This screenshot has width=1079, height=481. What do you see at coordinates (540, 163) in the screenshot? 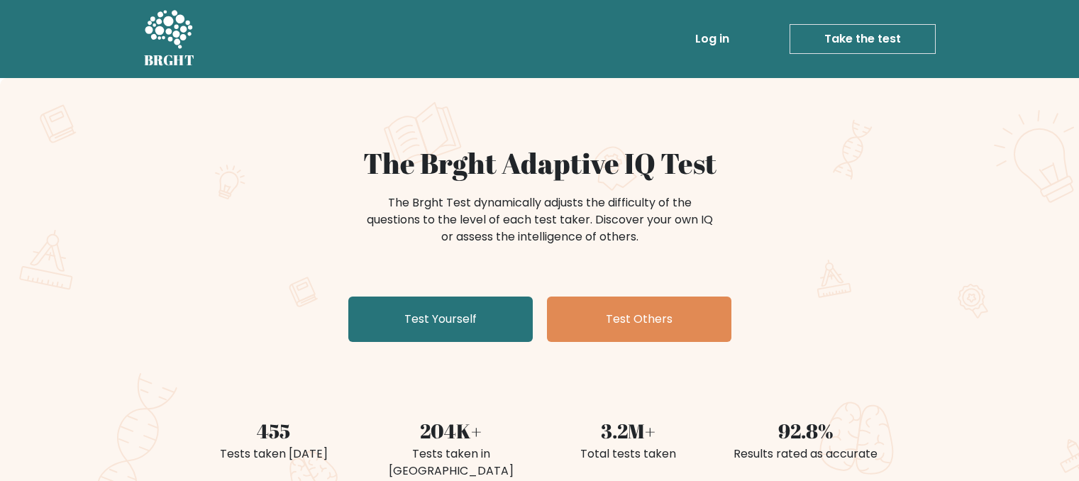
I see `h1: The Brght Adaptive IQ Test` at bounding box center [540, 163].